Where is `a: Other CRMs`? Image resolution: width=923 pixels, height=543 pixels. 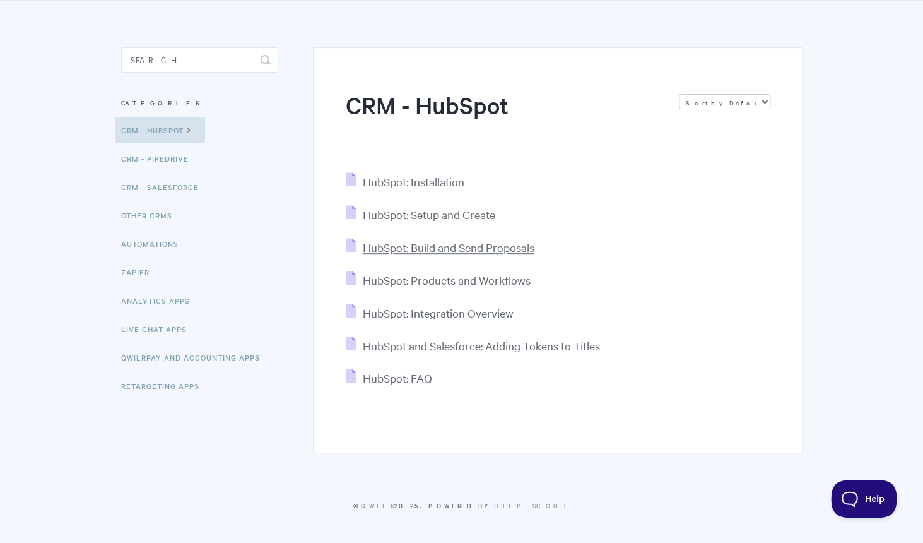
a: Other CRMs is located at coordinates (151, 215).